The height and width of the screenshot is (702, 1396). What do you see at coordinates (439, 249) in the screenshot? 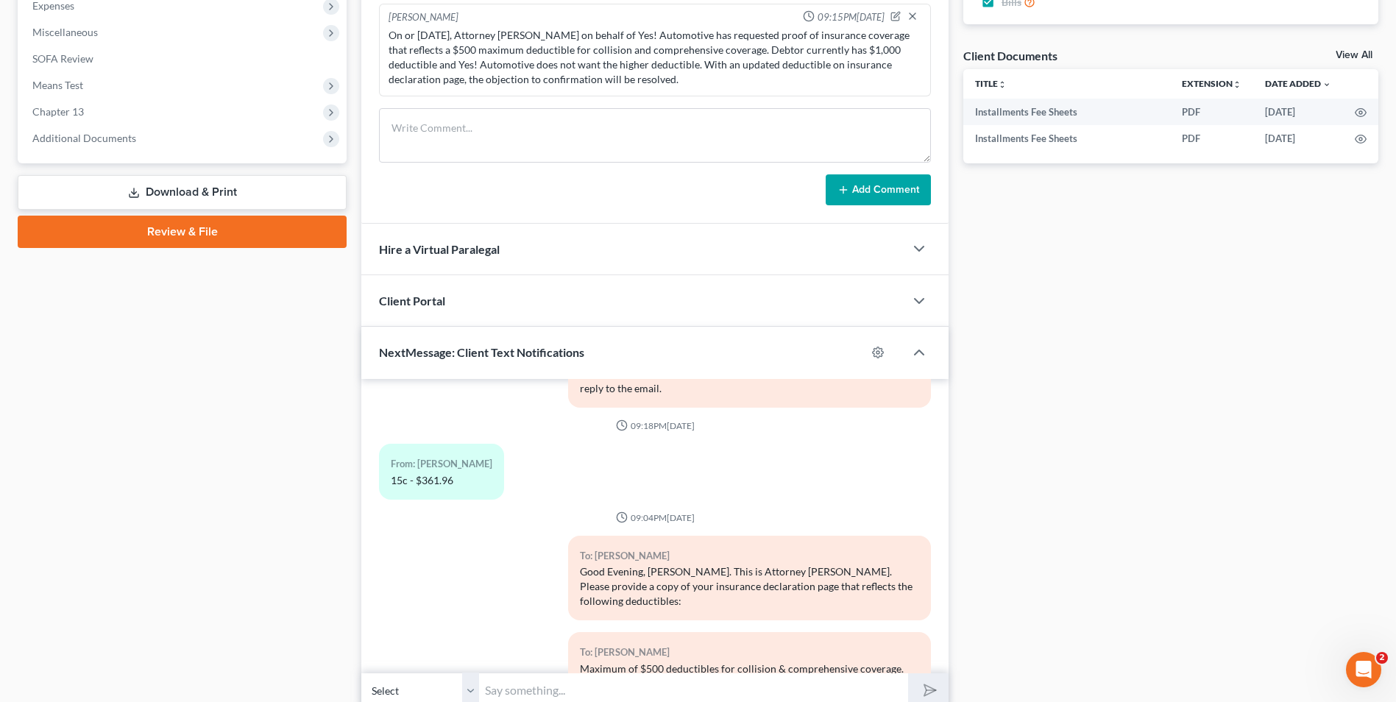
I see `span: Hire a Virtual Paralegal` at bounding box center [439, 249].